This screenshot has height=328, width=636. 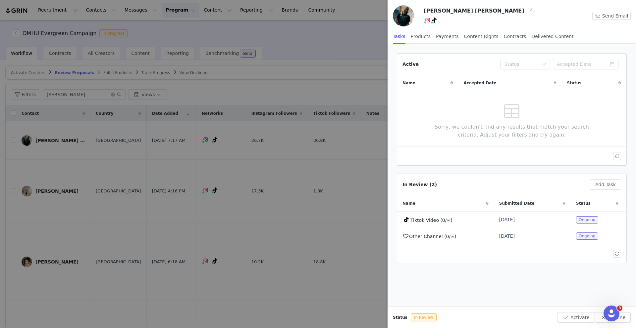 What do you see at coordinates (399, 36) in the screenshot?
I see `div: Tasks` at bounding box center [399, 36].